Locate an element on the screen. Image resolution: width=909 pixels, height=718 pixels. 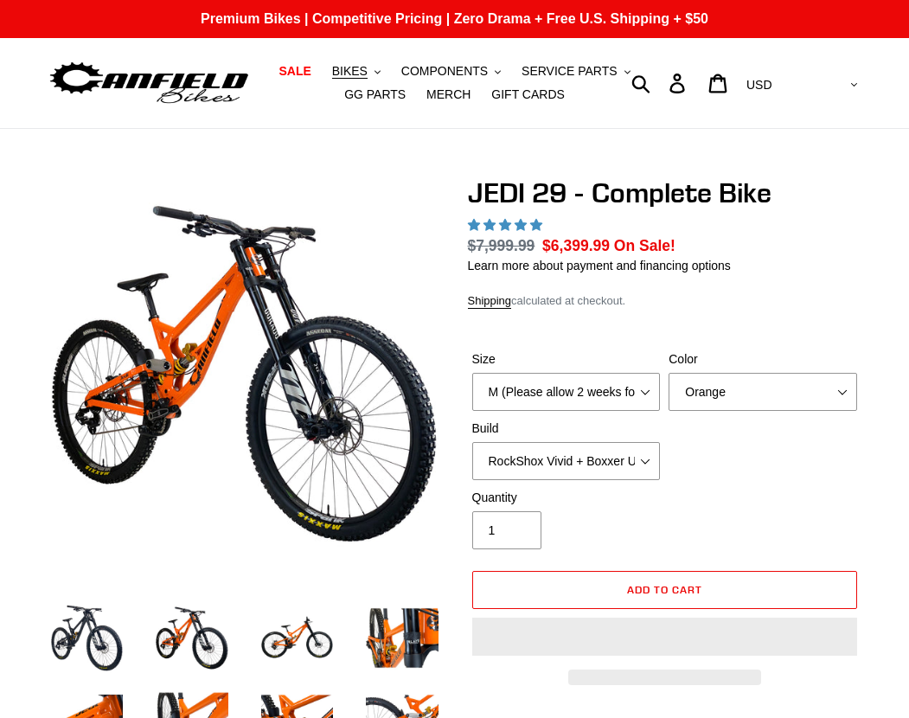
a: SALE is located at coordinates (294, 71).